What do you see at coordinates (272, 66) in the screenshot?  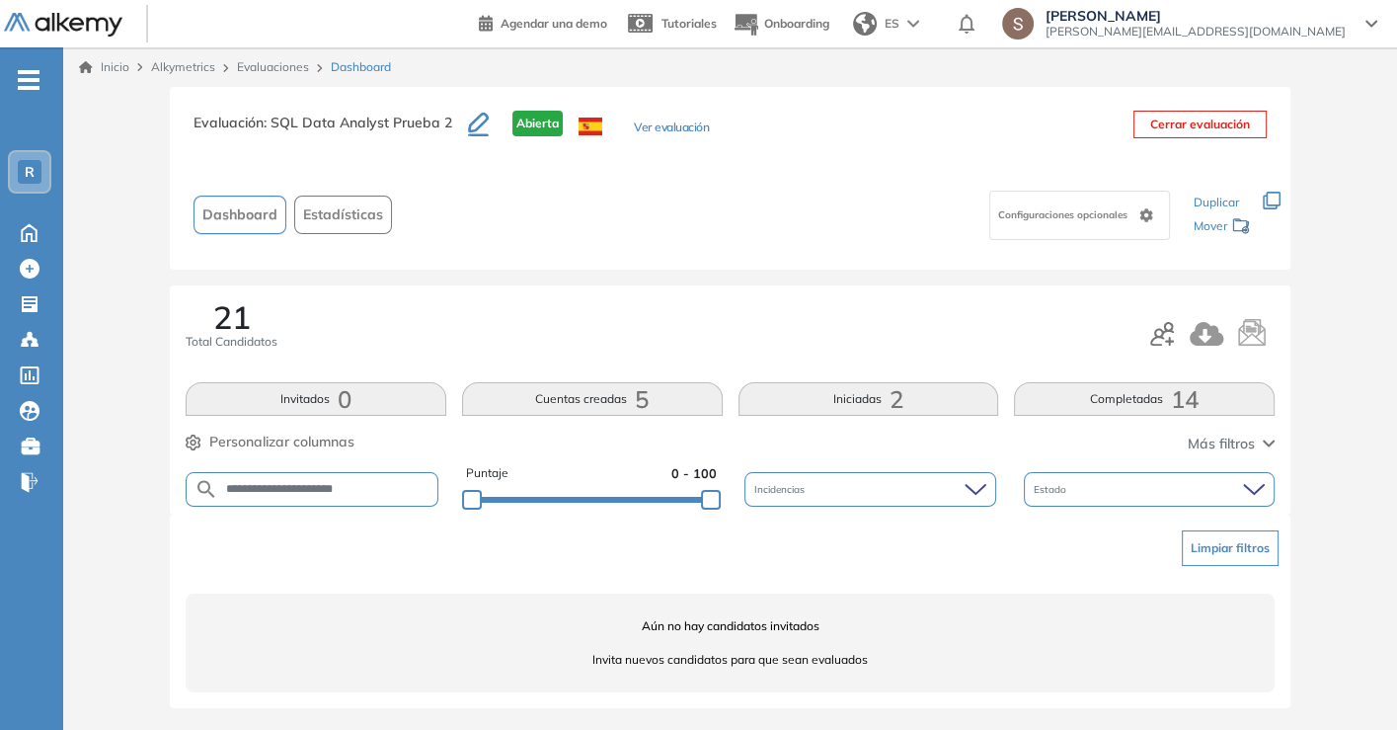 I see `a: Evaluaciones` at bounding box center [272, 66].